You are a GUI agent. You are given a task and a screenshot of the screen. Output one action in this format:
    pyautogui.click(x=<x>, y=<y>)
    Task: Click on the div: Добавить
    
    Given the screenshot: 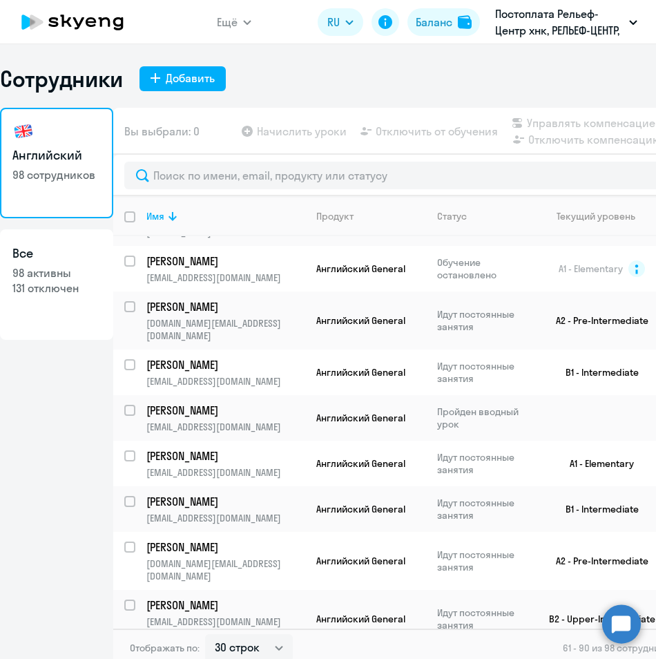 What is the action you would take?
    pyautogui.click(x=190, y=78)
    